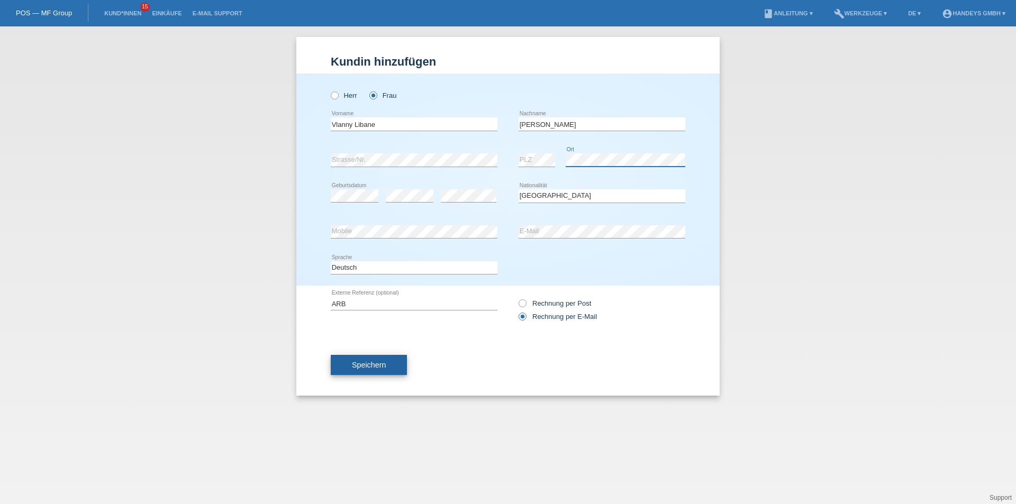 The image size is (1016, 504). What do you see at coordinates (382, 95) in the screenshot?
I see `label: Frau` at bounding box center [382, 95].